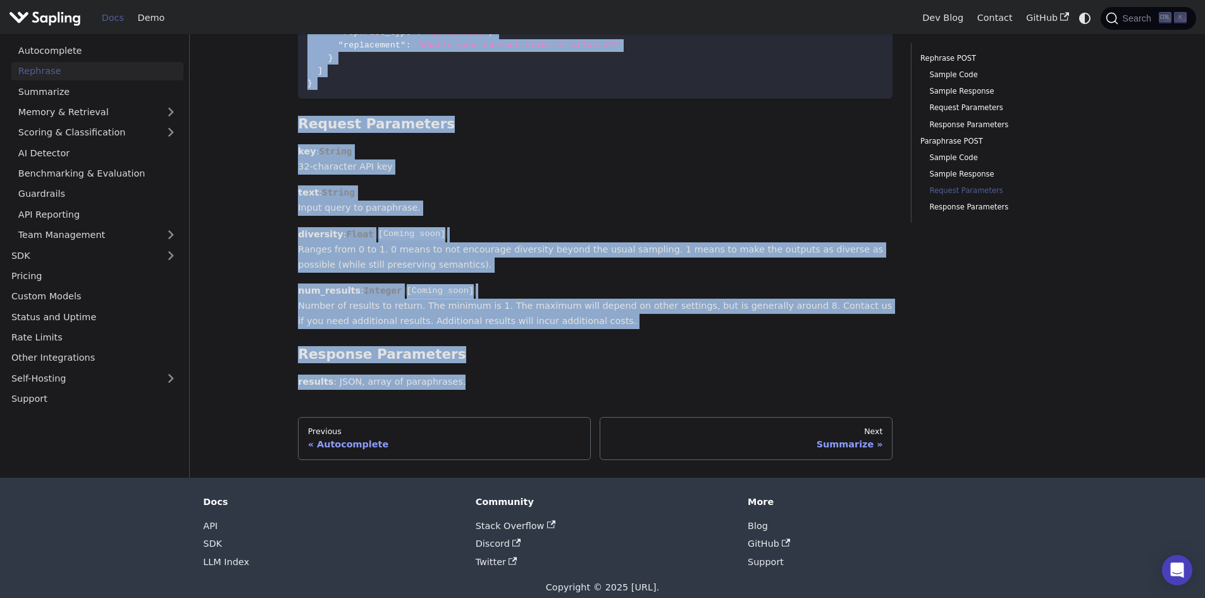  What do you see at coordinates (113, 18) in the screenshot?
I see `a: Docs` at bounding box center [113, 18].